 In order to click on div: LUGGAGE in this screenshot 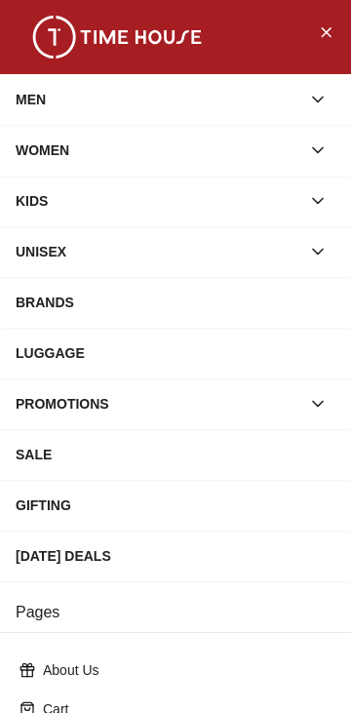, I will do `click(175, 353)`.